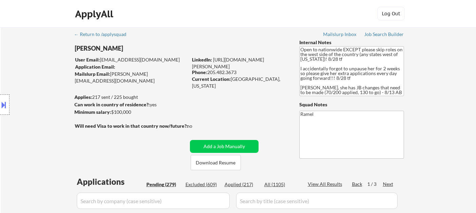 The height and width of the screenshot is (213, 476). I want to click on div: Job Search Builder, so click(384, 34).